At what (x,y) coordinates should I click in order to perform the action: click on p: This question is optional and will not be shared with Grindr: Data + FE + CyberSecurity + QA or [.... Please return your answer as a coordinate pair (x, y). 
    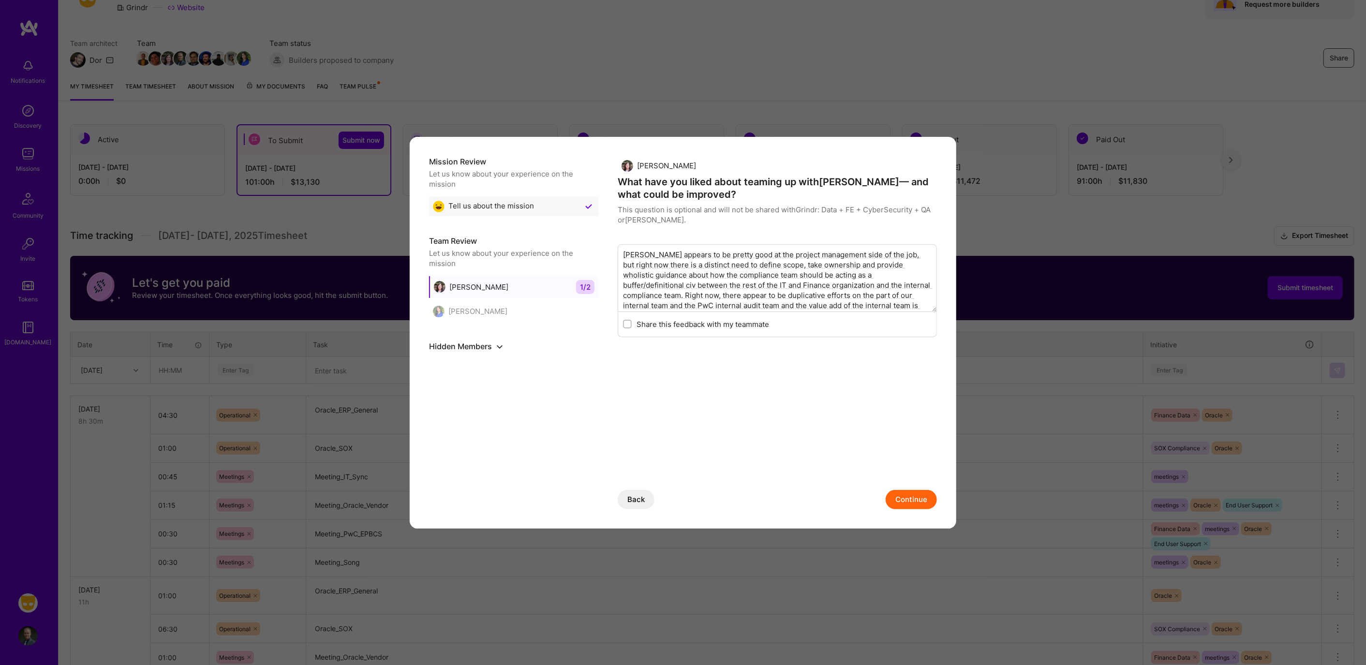
    Looking at the image, I should click on (777, 215).